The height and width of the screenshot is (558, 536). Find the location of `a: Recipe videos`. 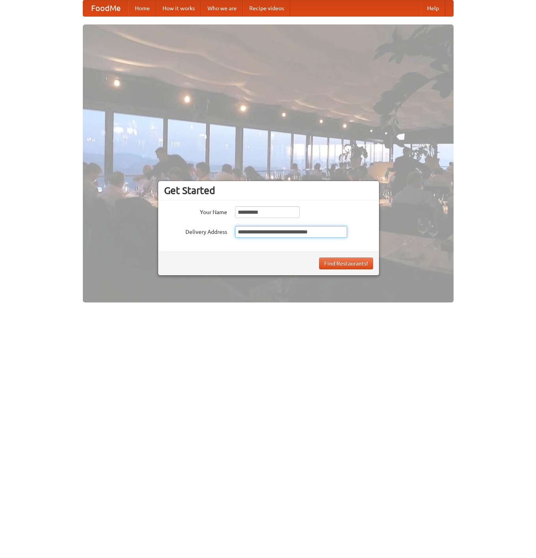

a: Recipe videos is located at coordinates (267, 8).